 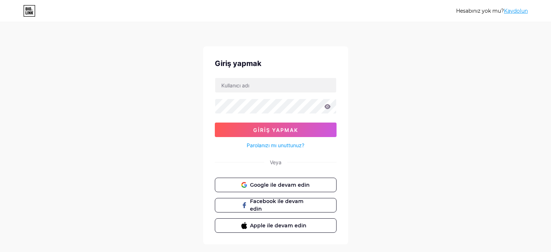 What do you see at coordinates (276, 85) in the screenshot?
I see `input: Kullanıcı adı` at bounding box center [276, 85].